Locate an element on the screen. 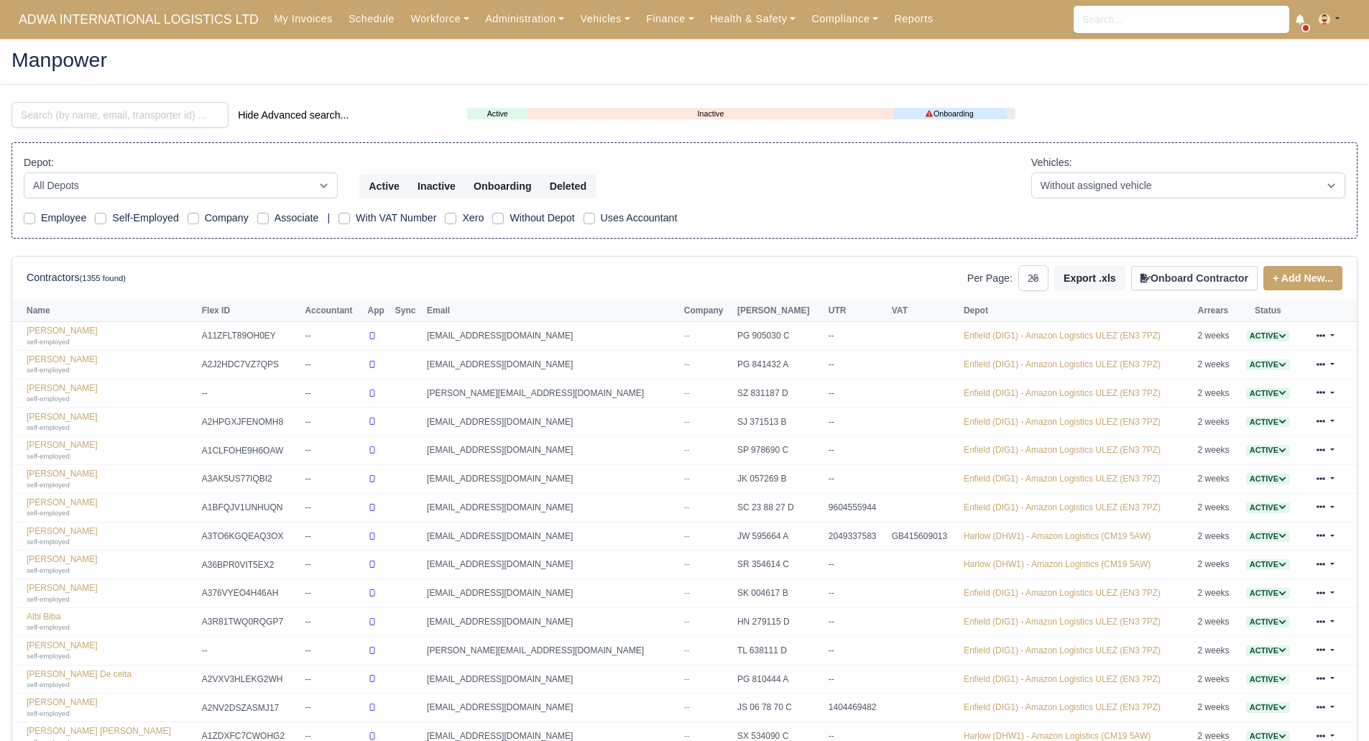  td: JW 595664 A is located at coordinates (779, 536).